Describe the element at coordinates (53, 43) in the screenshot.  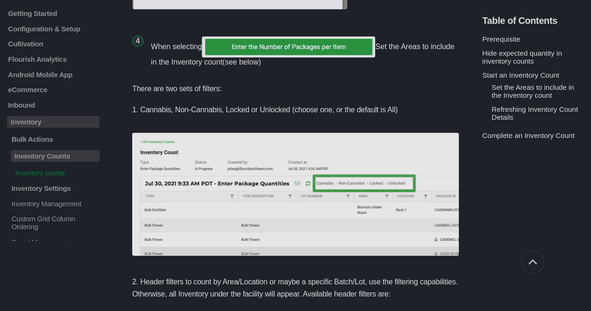
I see `p: Cultivation` at that location.